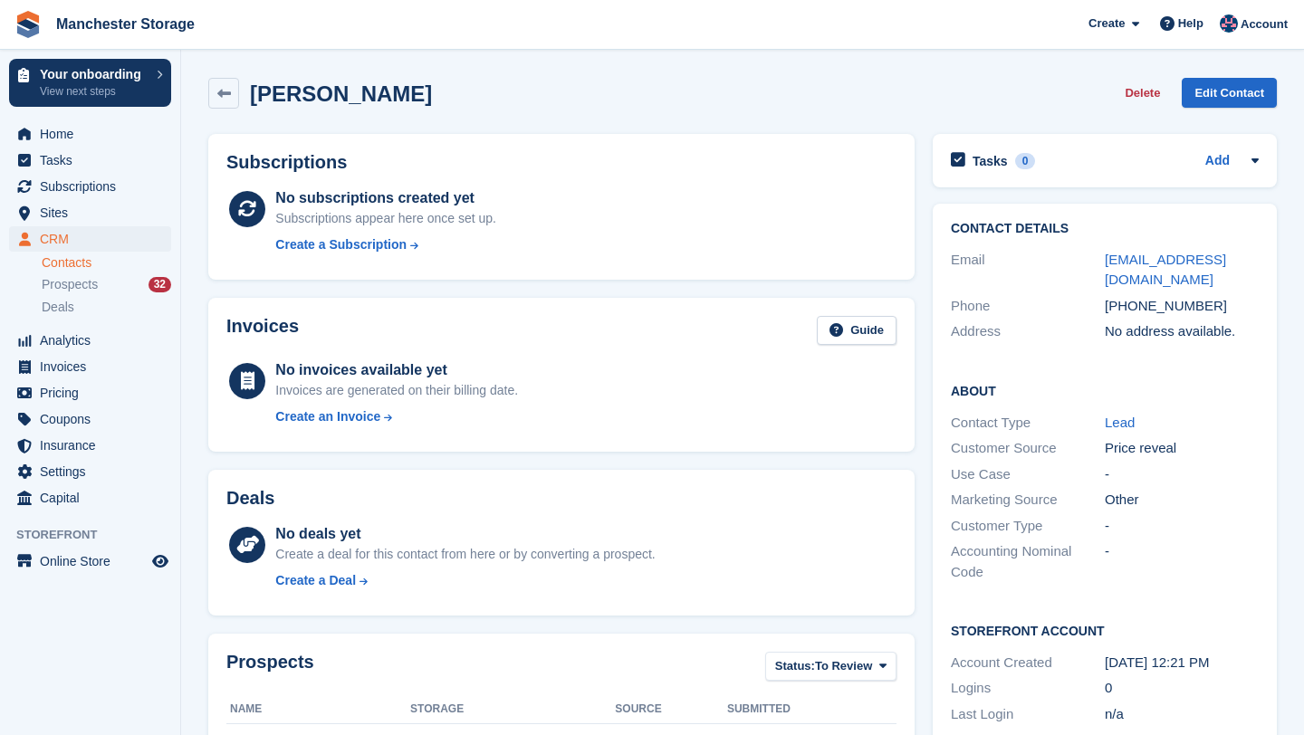  What do you see at coordinates (160, 561) in the screenshot?
I see `a: Preview store` at bounding box center [160, 561].